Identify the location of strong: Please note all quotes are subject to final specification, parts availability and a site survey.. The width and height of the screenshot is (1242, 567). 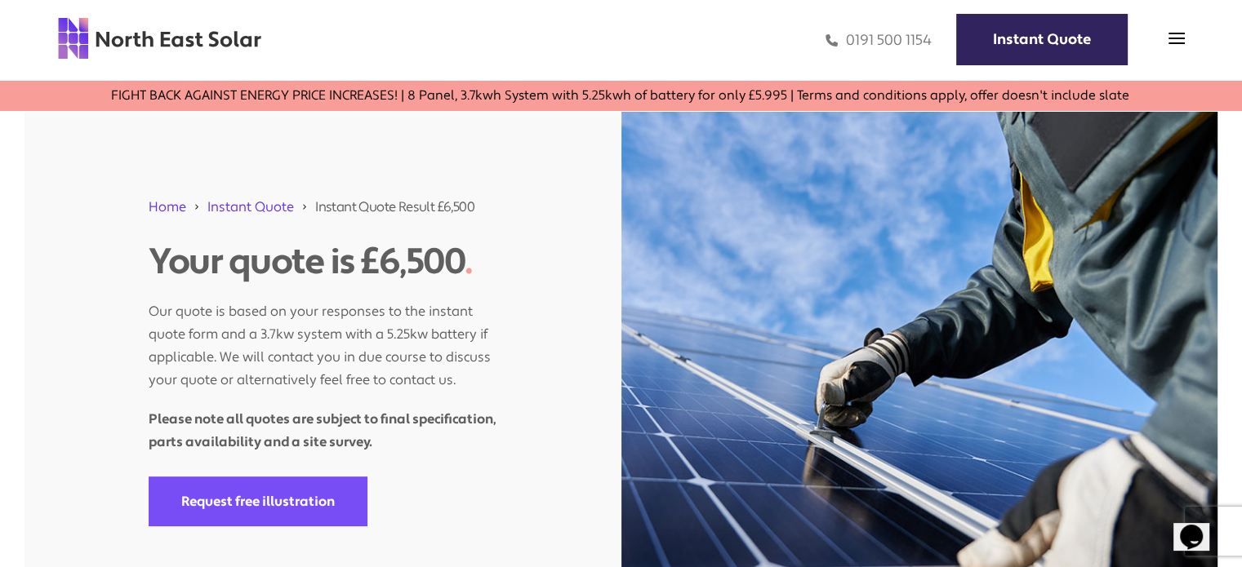
(322, 430).